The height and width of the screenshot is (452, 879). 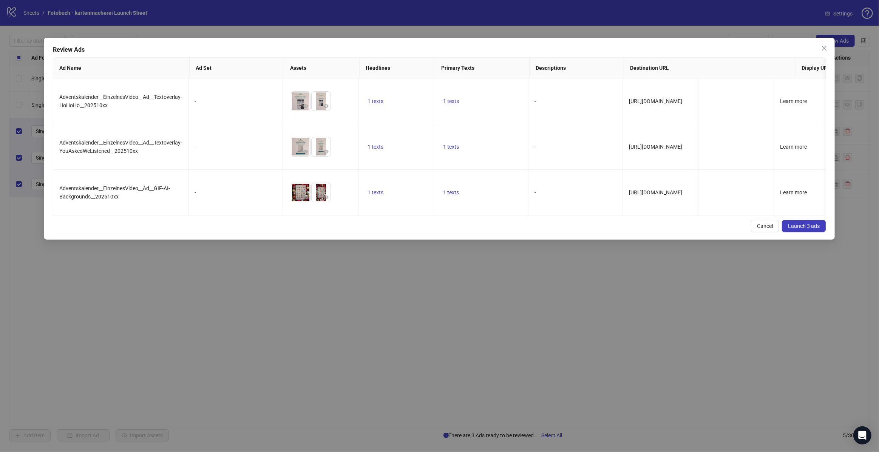 I want to click on button: Cancel, so click(x=765, y=226).